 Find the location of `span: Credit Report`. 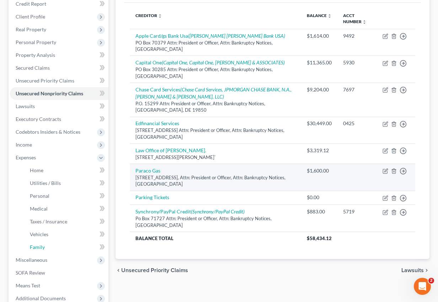

span: Credit Report is located at coordinates (31, 4).